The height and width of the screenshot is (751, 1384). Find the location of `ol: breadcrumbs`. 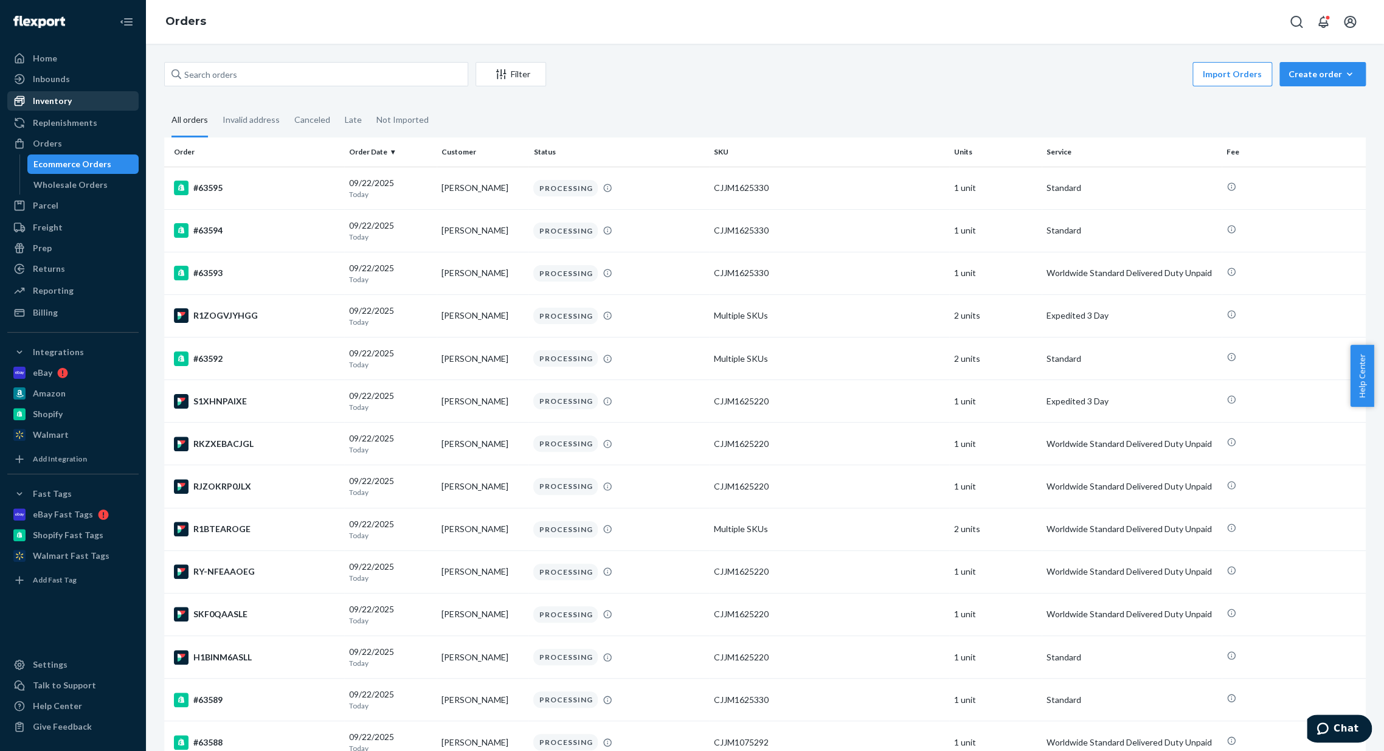

ol: breadcrumbs is located at coordinates (185, 22).